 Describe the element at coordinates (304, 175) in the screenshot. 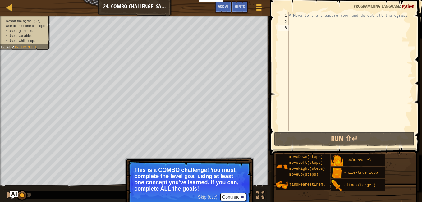

I see `span: moveUp(steps)` at that location.